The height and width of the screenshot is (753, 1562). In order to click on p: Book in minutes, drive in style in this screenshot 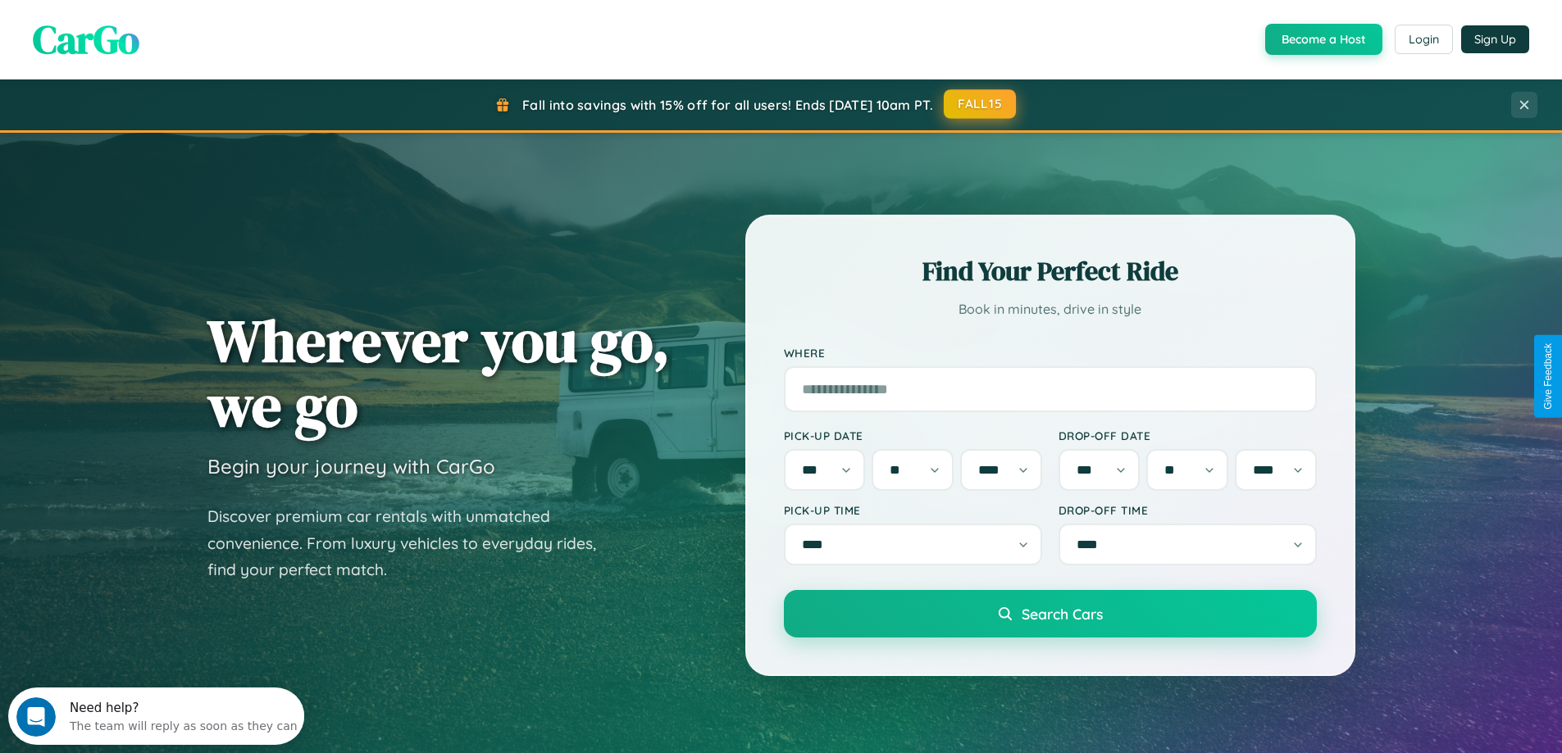, I will do `click(1050, 309)`.